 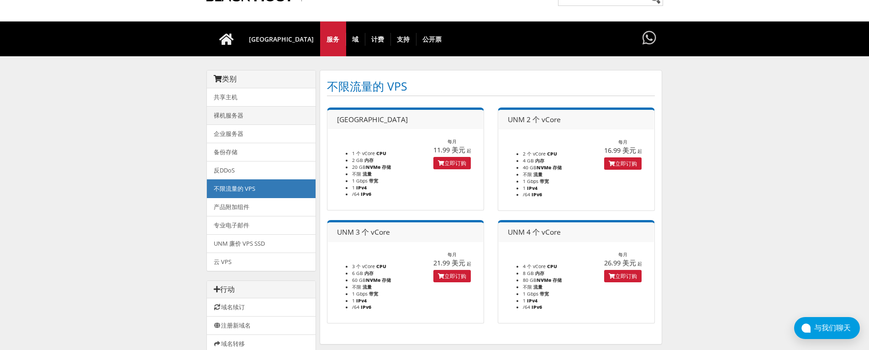 I want to click on font: 支持, so click(x=403, y=39).